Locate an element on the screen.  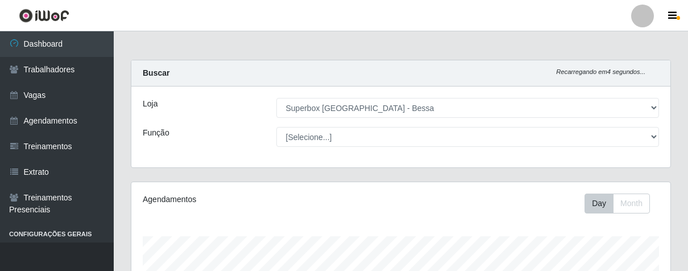
button: Day is located at coordinates (598, 203).